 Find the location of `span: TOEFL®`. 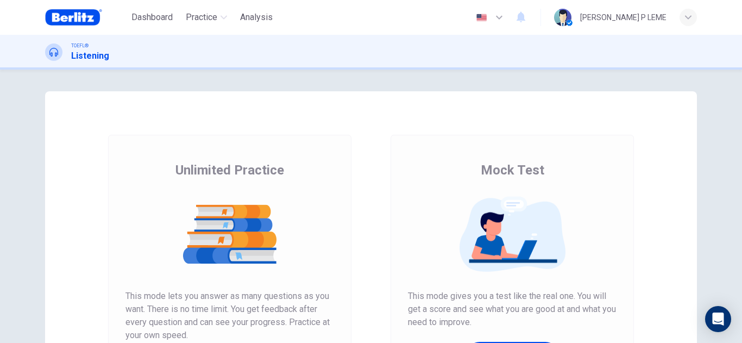

span: TOEFL® is located at coordinates (80, 46).